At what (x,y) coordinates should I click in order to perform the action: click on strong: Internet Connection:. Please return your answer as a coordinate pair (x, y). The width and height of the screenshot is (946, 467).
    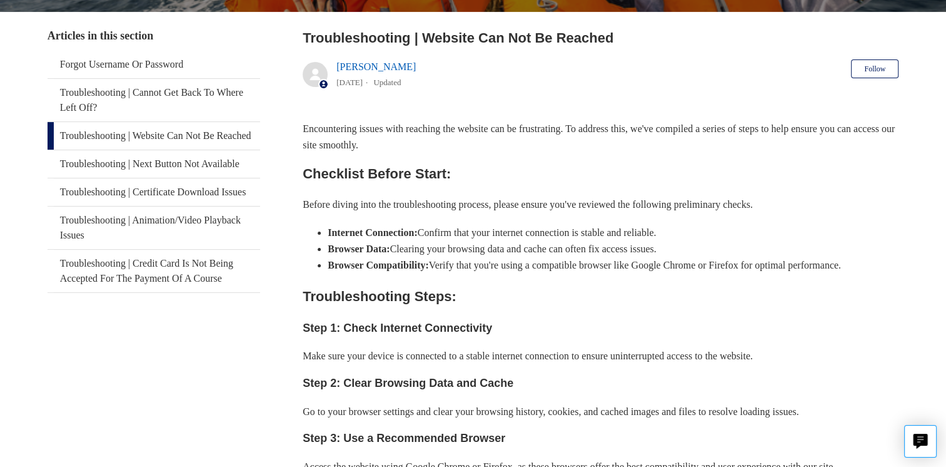
    Looking at the image, I should click on (373, 232).